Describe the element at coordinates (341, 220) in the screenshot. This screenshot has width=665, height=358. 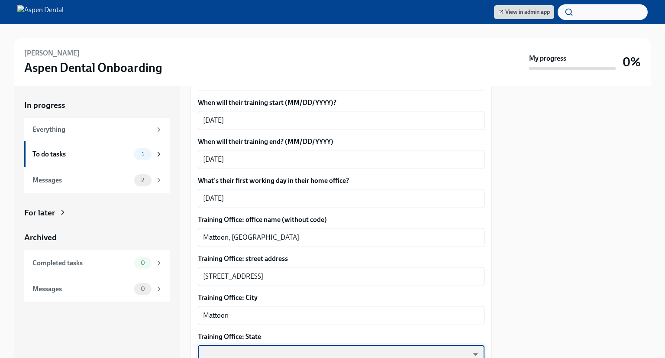
I see `label: Training Office: office name (without code)` at that location.